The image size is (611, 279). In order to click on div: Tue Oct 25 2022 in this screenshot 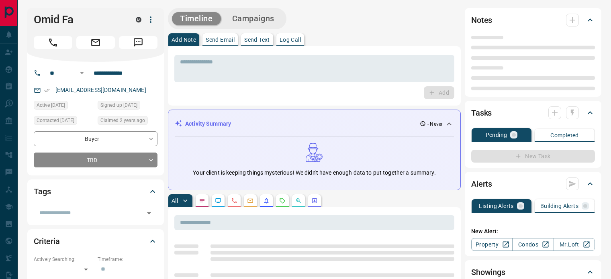, I will do `click(63, 122)`.